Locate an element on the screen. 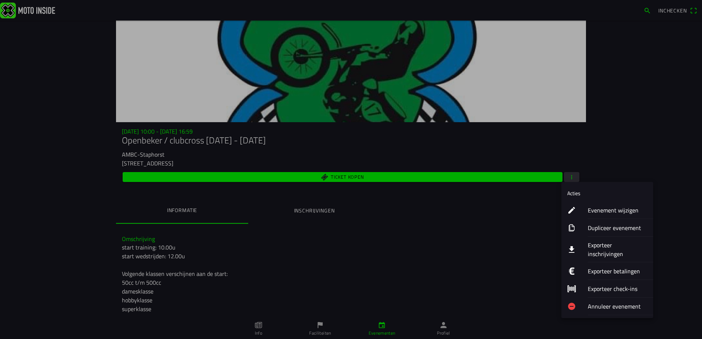  ion-label: Acties is located at coordinates (574, 193).